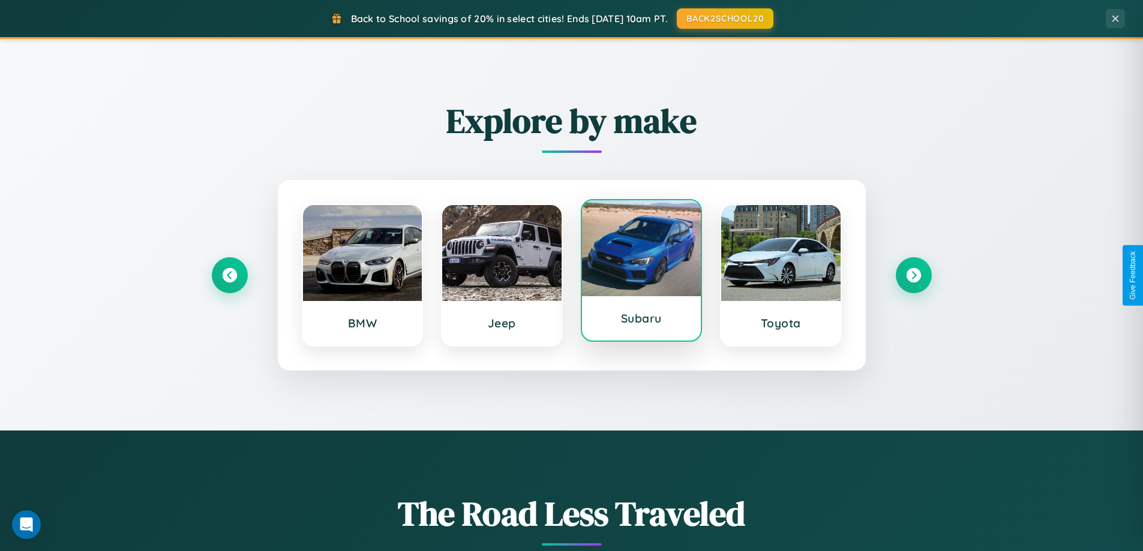  I want to click on div: Give Feedback, so click(1132, 275).